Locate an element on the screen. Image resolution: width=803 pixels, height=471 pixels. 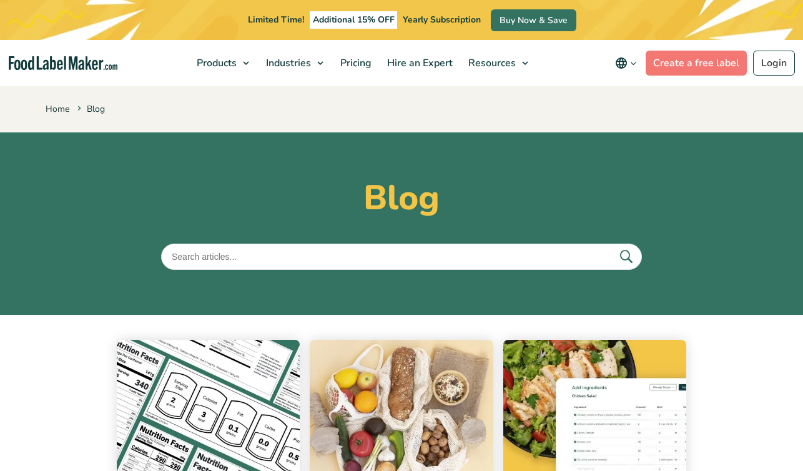
a: Industries is located at coordinates (294, 63).